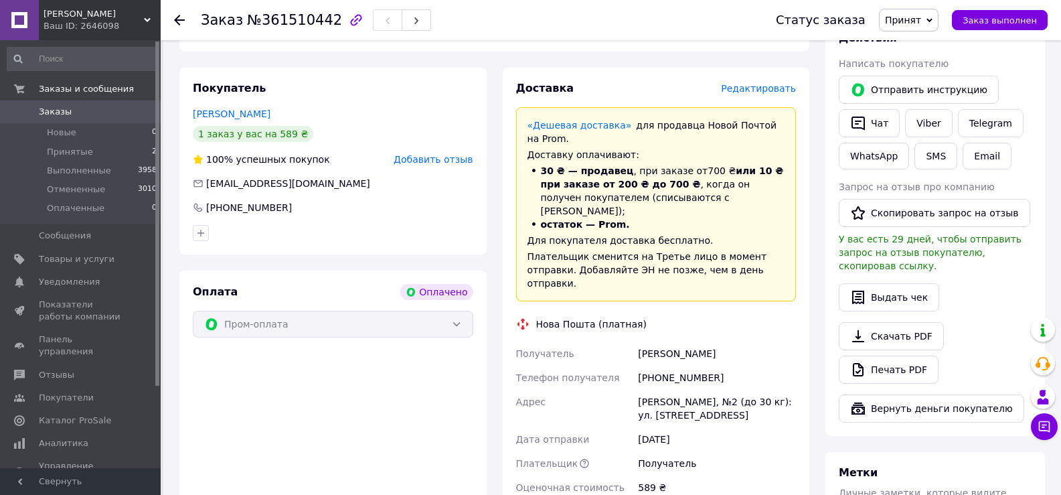  Describe the element at coordinates (436, 292) in the screenshot. I see `div: Оплачено` at that location.